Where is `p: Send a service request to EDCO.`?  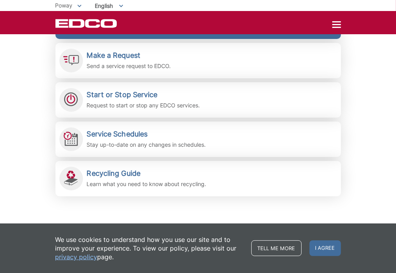 p: Send a service request to EDCO. is located at coordinates (129, 66).